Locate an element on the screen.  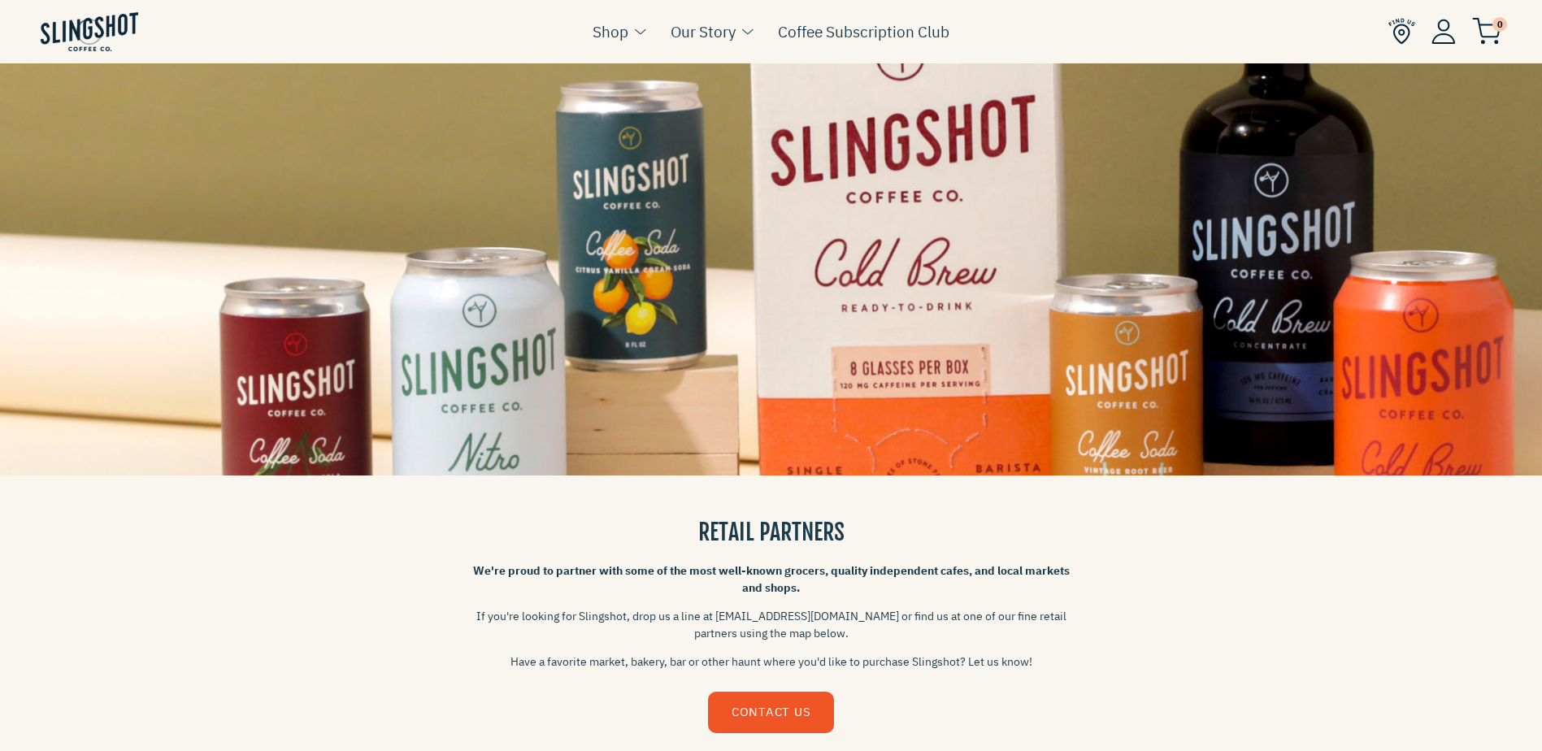
span: 0 is located at coordinates (1500, 24).